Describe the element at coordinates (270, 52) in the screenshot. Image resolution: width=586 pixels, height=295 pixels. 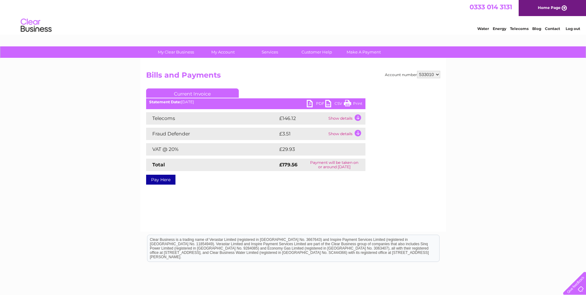
I see `a: Services` at that location.